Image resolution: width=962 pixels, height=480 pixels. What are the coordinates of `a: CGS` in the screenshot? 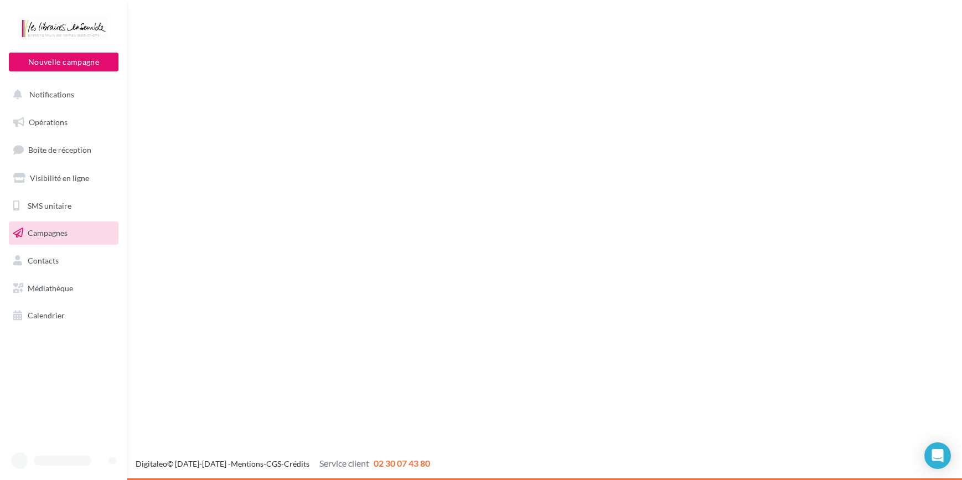 It's located at (273, 463).